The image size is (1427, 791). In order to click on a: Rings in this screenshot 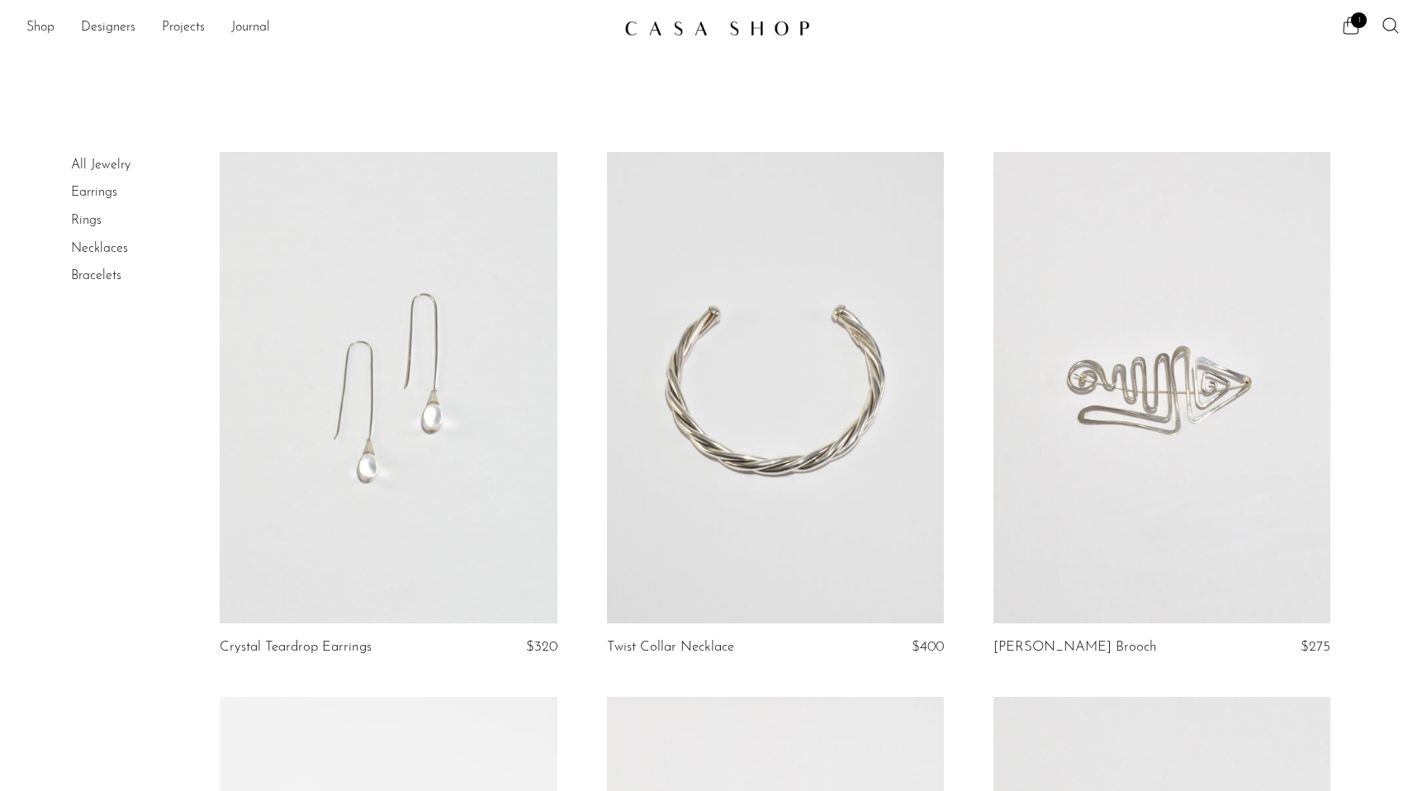, I will do `click(86, 220)`.